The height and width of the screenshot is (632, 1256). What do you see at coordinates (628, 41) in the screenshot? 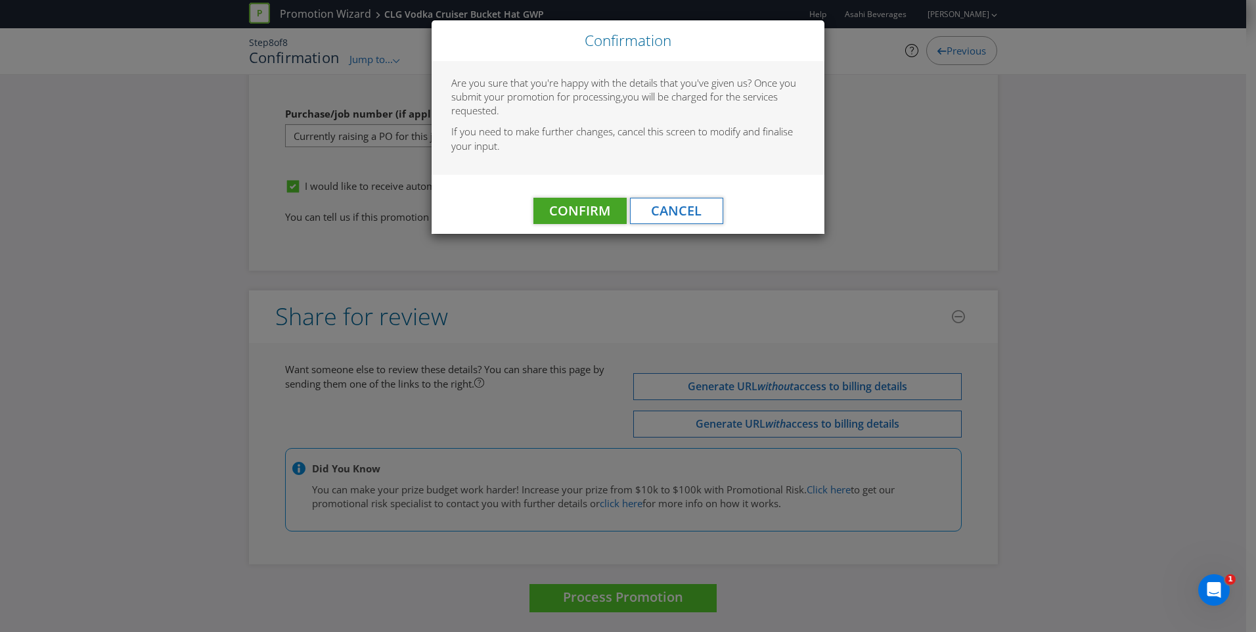
I see `div: Close` at bounding box center [628, 41].